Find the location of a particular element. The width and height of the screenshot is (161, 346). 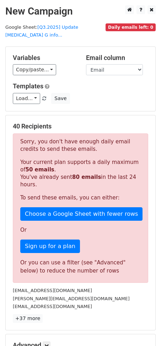

strong: 50 emails is located at coordinates (39, 170).